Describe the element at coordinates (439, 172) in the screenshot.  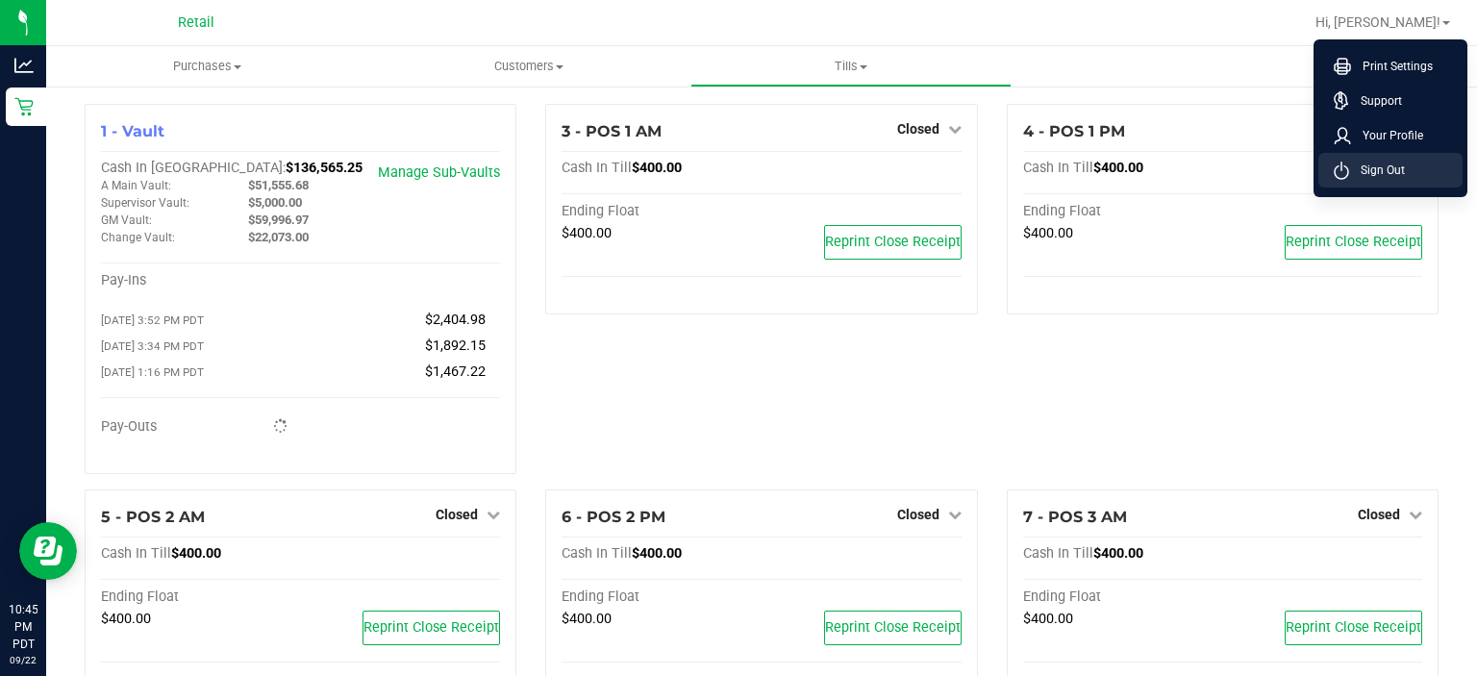
I see `a: Manage Sub-Vaults` at that location.